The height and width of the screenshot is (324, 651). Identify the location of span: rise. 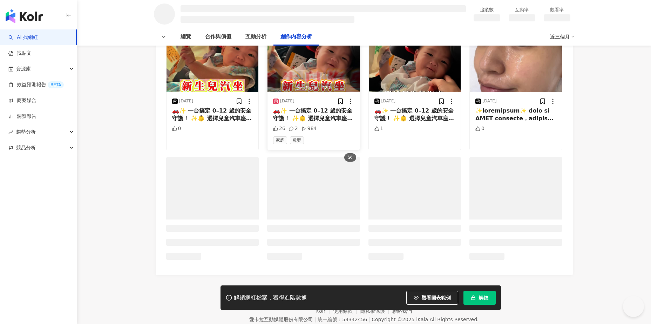
(11, 132).